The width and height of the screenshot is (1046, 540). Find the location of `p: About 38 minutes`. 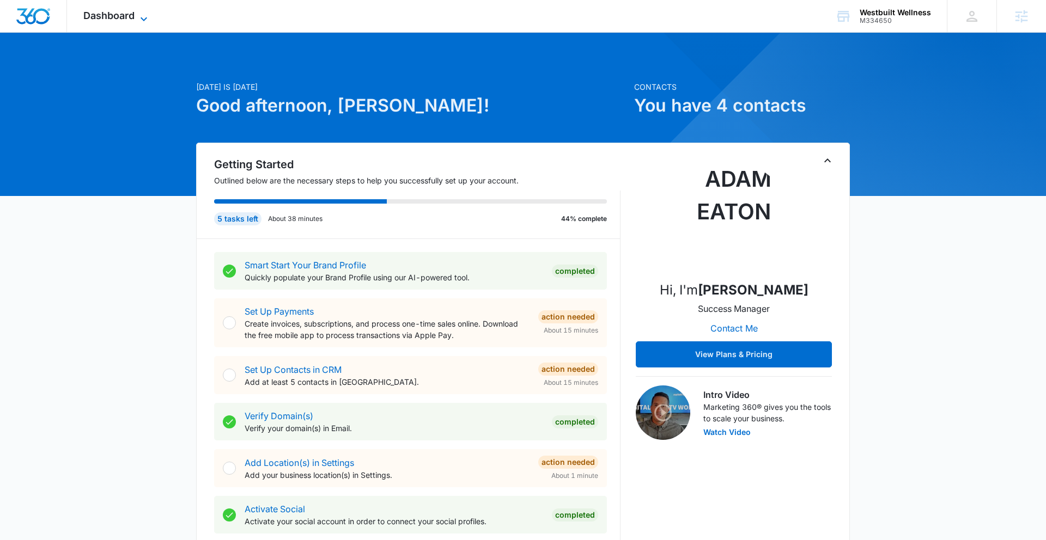

p: About 38 minutes is located at coordinates (295, 219).